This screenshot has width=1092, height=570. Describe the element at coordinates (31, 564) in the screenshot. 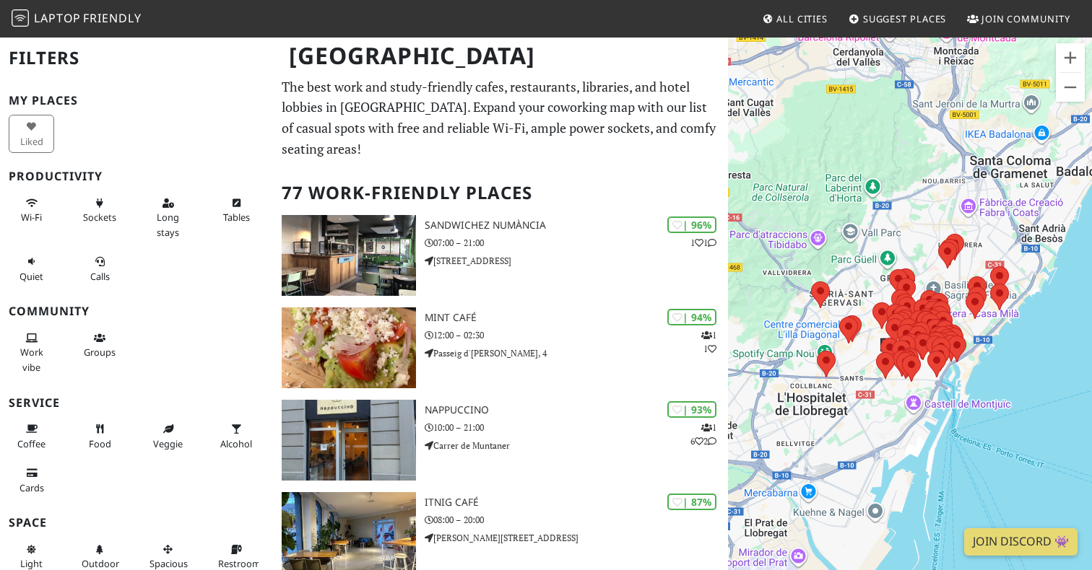

I see `span: Natural light` at that location.